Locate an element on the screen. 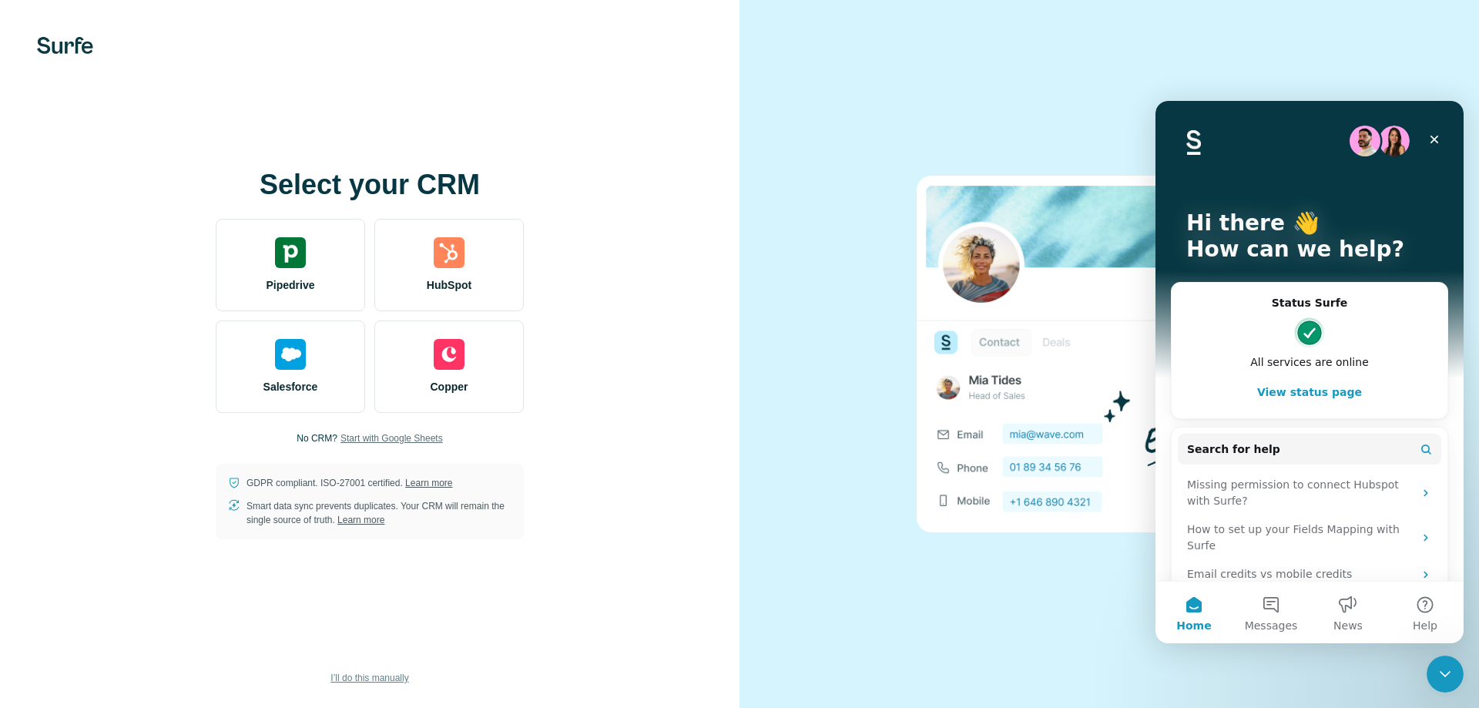  img: salesforce's logo is located at coordinates (290, 354).